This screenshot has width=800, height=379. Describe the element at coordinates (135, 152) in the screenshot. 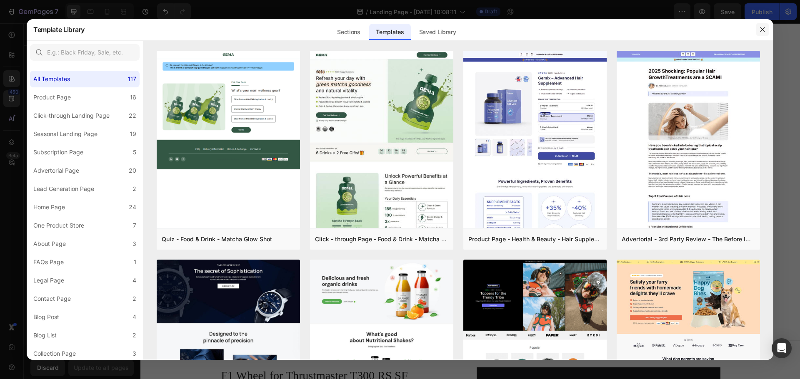

I see `div: 5` at that location.